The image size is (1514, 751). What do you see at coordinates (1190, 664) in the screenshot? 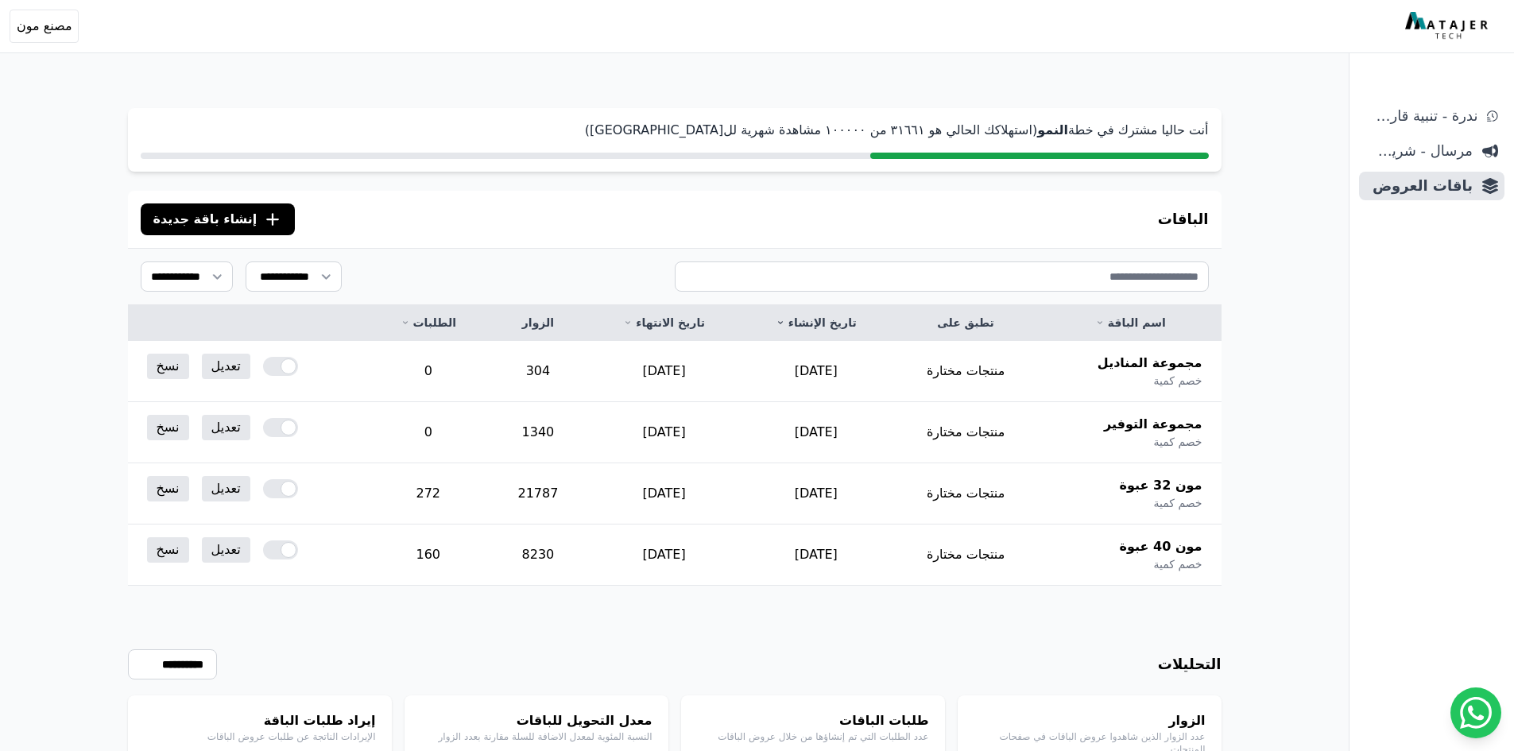
I see `h3: التحليلات` at bounding box center [1190, 664].